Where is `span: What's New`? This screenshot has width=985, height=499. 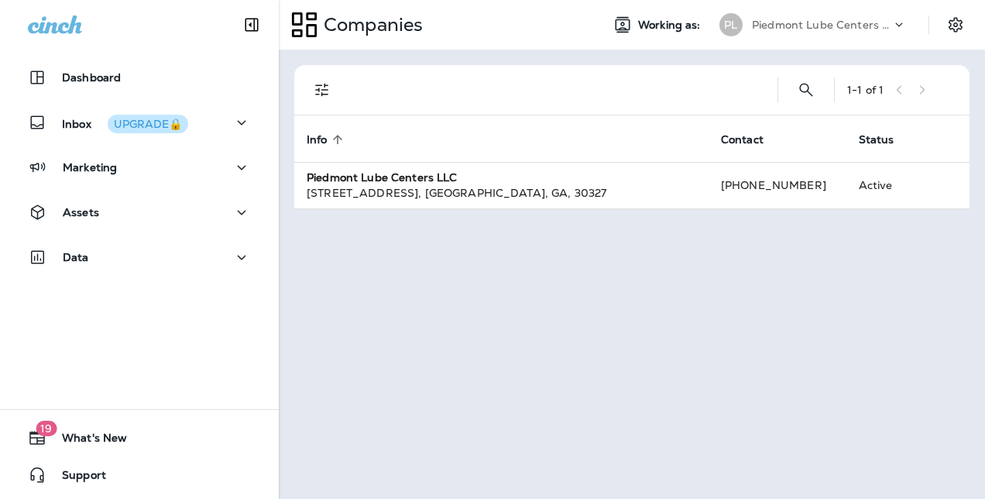 span: What's New is located at coordinates (87, 441).